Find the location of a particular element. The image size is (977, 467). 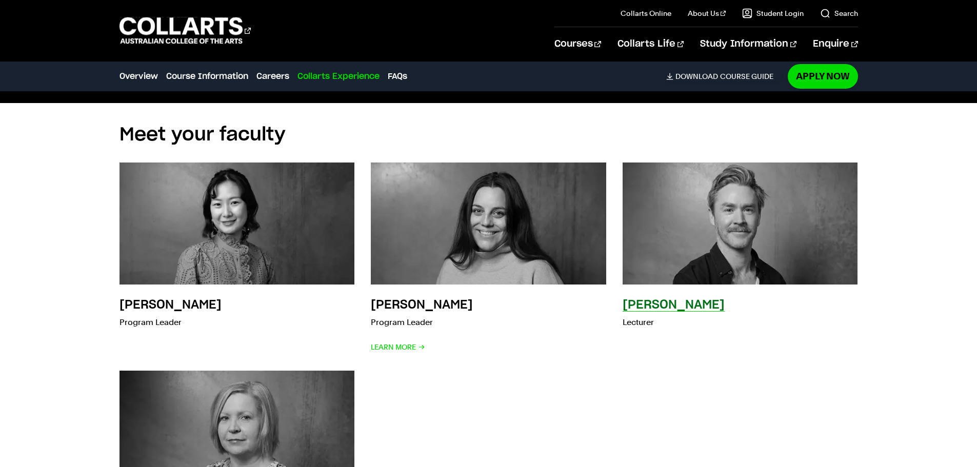

div: Go to homepage is located at coordinates (185, 30).